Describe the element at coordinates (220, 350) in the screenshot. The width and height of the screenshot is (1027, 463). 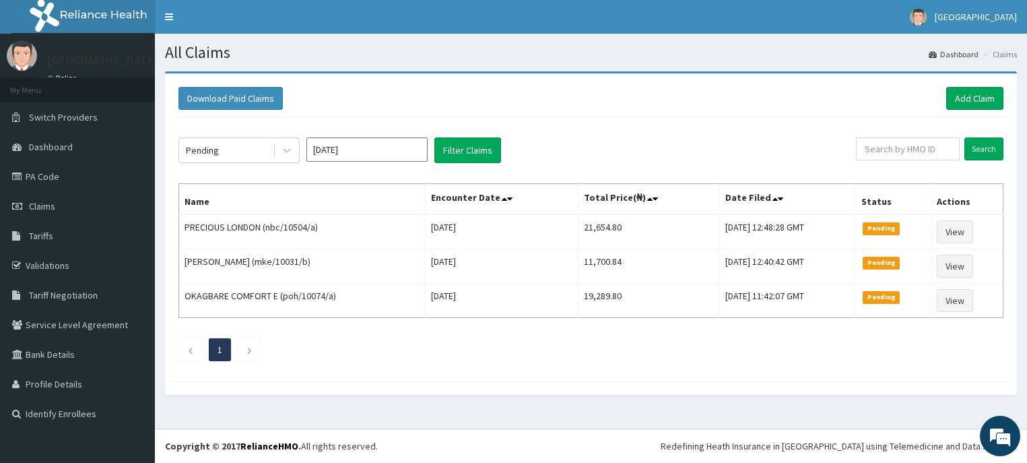
I see `a: Page 1 is your current page` at that location.